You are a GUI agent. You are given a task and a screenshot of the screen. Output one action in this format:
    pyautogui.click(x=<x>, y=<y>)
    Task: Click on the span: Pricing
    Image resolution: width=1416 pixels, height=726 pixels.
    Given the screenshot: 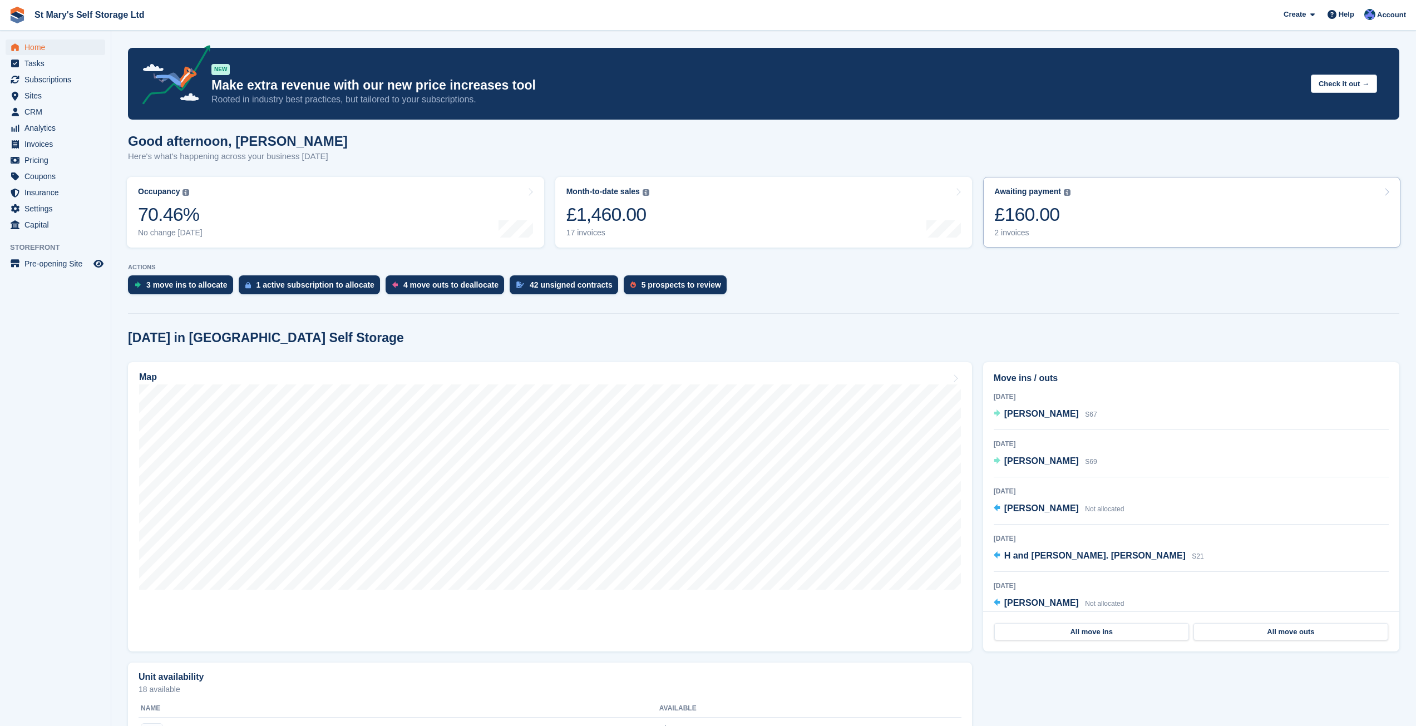 What is the action you would take?
    pyautogui.click(x=58, y=160)
    